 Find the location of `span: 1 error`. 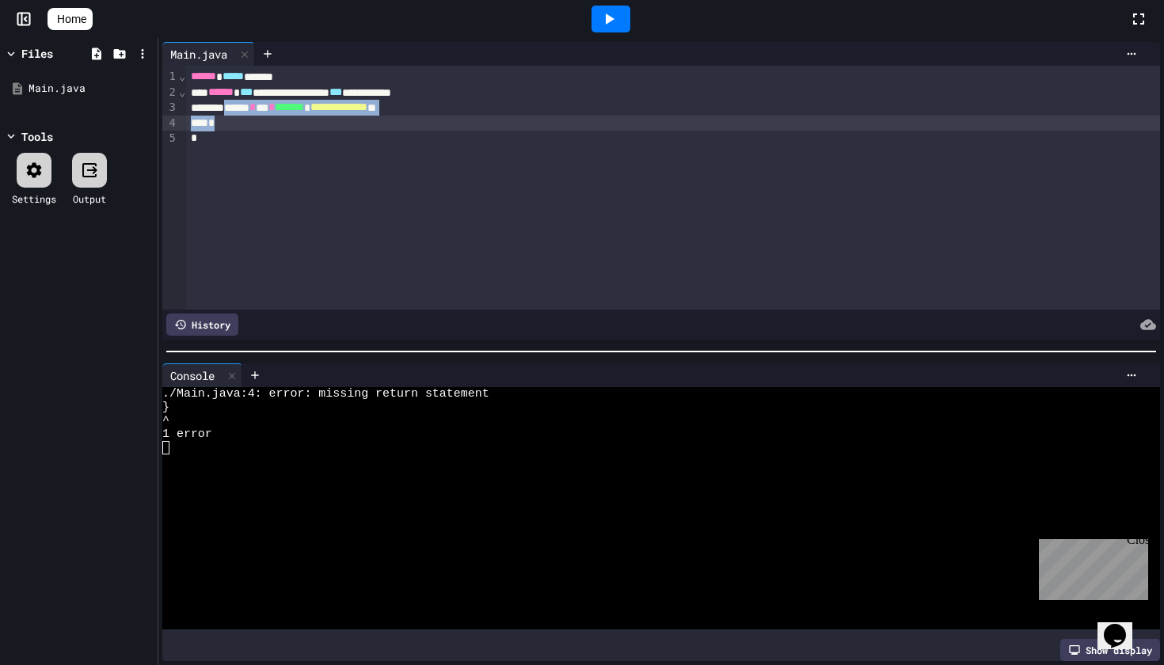

span: 1 error is located at coordinates (187, 434).